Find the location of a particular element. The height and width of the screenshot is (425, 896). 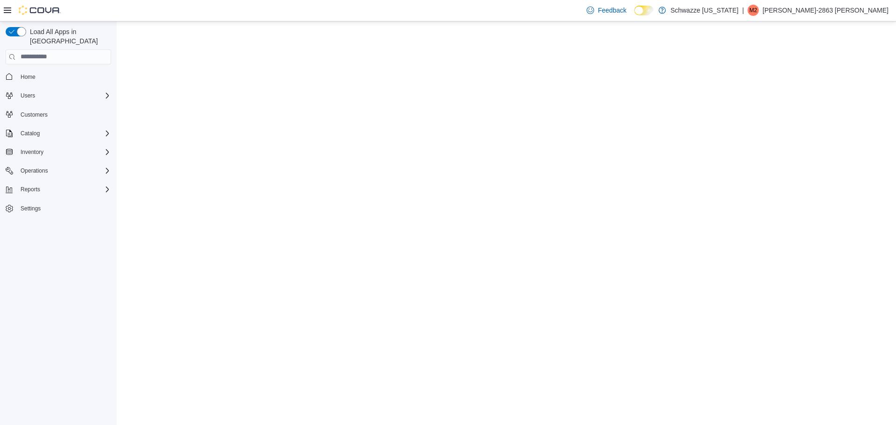

input: Dark Mode is located at coordinates (644, 10).